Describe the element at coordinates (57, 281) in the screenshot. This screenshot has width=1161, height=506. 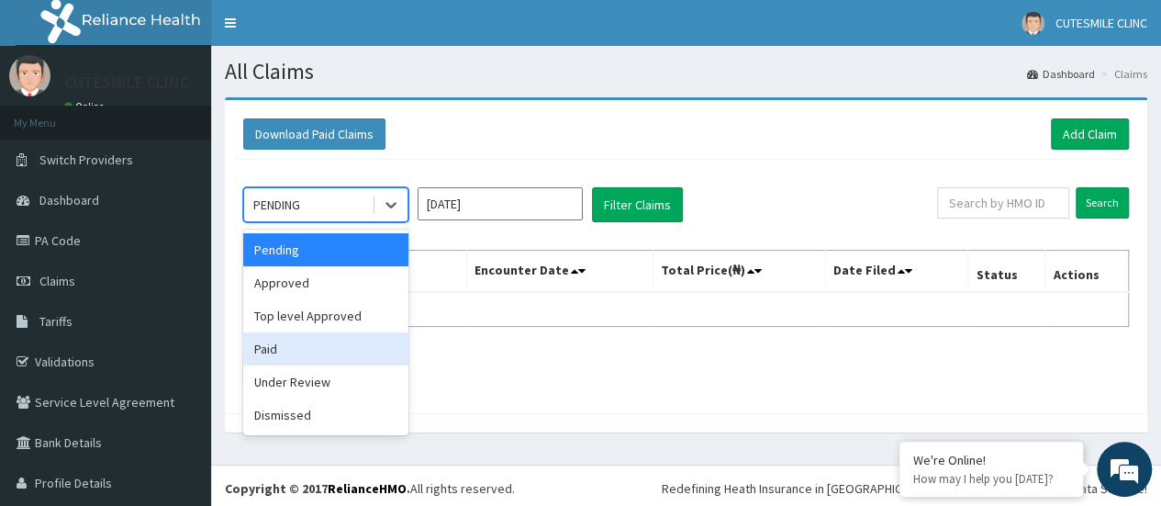
I see `span: Claims` at that location.